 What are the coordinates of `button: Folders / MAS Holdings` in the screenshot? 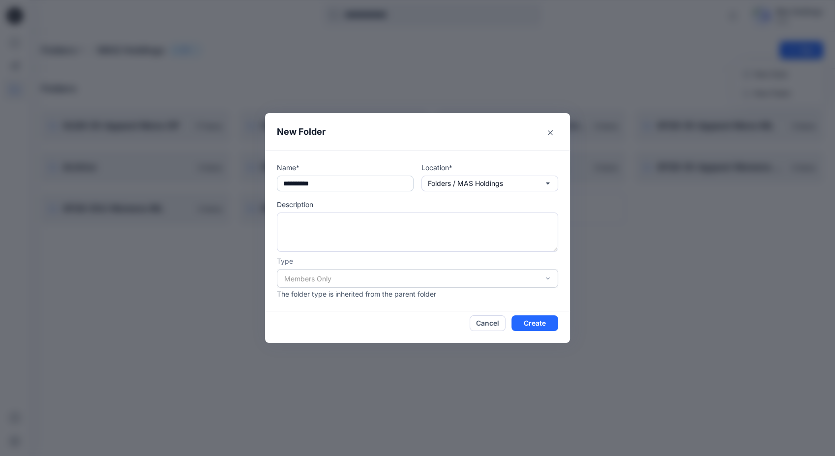 It's located at (490, 184).